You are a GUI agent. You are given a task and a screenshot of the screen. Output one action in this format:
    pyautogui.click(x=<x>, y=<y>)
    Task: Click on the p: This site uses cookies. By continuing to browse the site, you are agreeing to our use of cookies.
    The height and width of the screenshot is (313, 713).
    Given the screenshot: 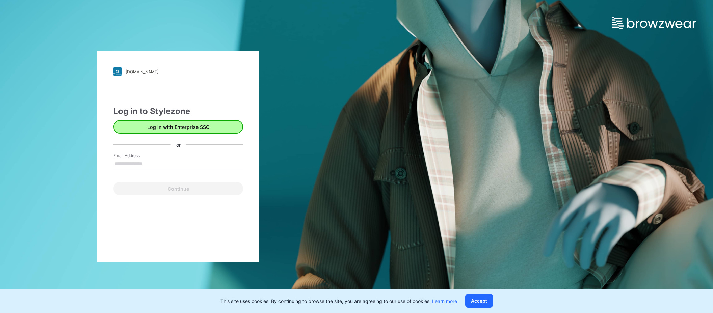 What is the action you would take?
    pyautogui.click(x=338, y=301)
    